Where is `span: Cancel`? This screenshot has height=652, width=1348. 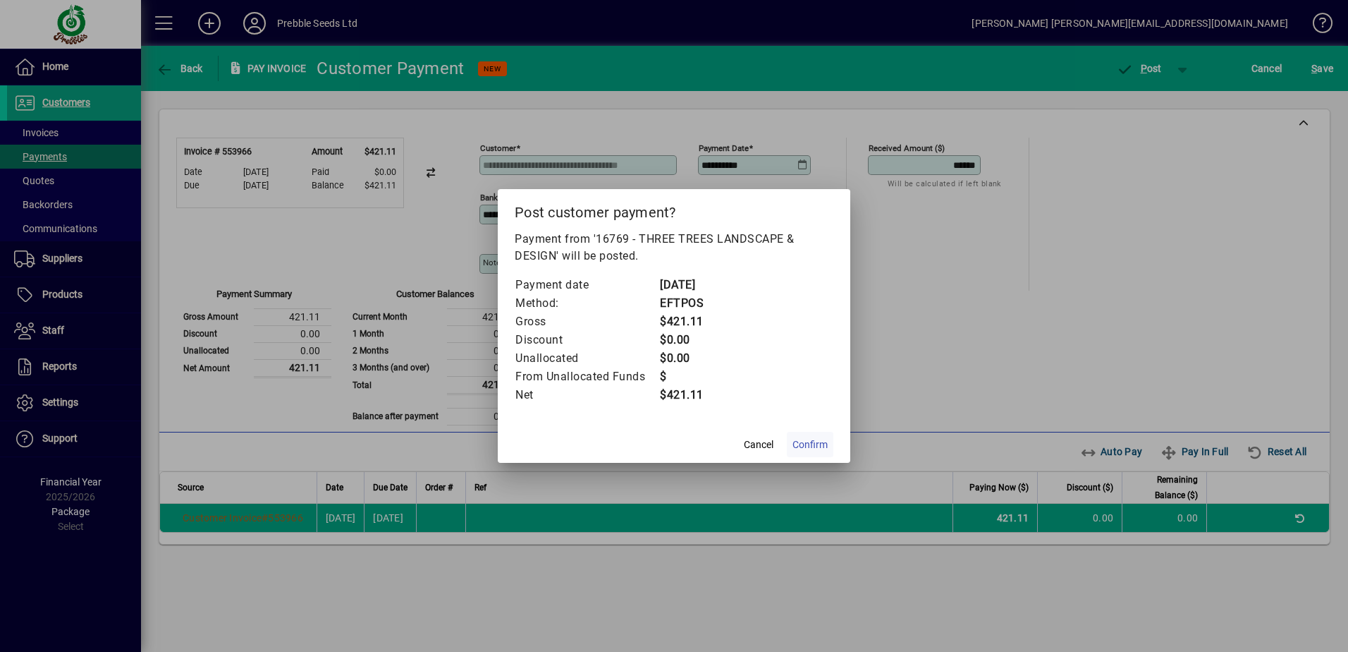 span: Cancel is located at coordinates (759, 444).